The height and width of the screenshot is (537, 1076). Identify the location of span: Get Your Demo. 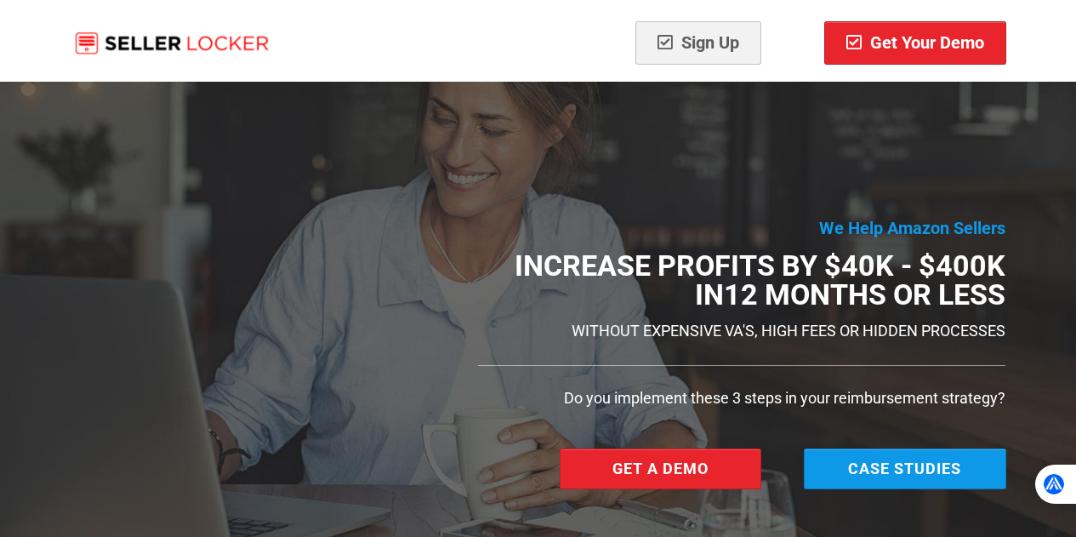
(915, 43).